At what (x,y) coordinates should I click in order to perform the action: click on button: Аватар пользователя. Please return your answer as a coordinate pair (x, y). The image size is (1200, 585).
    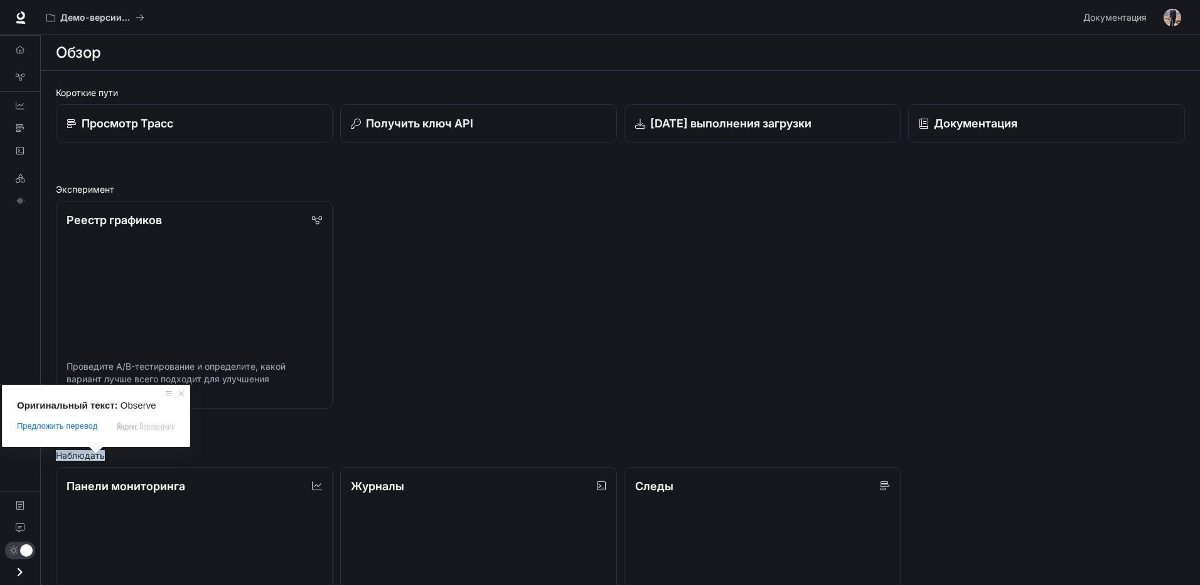
    Looking at the image, I should click on (1172, 18).